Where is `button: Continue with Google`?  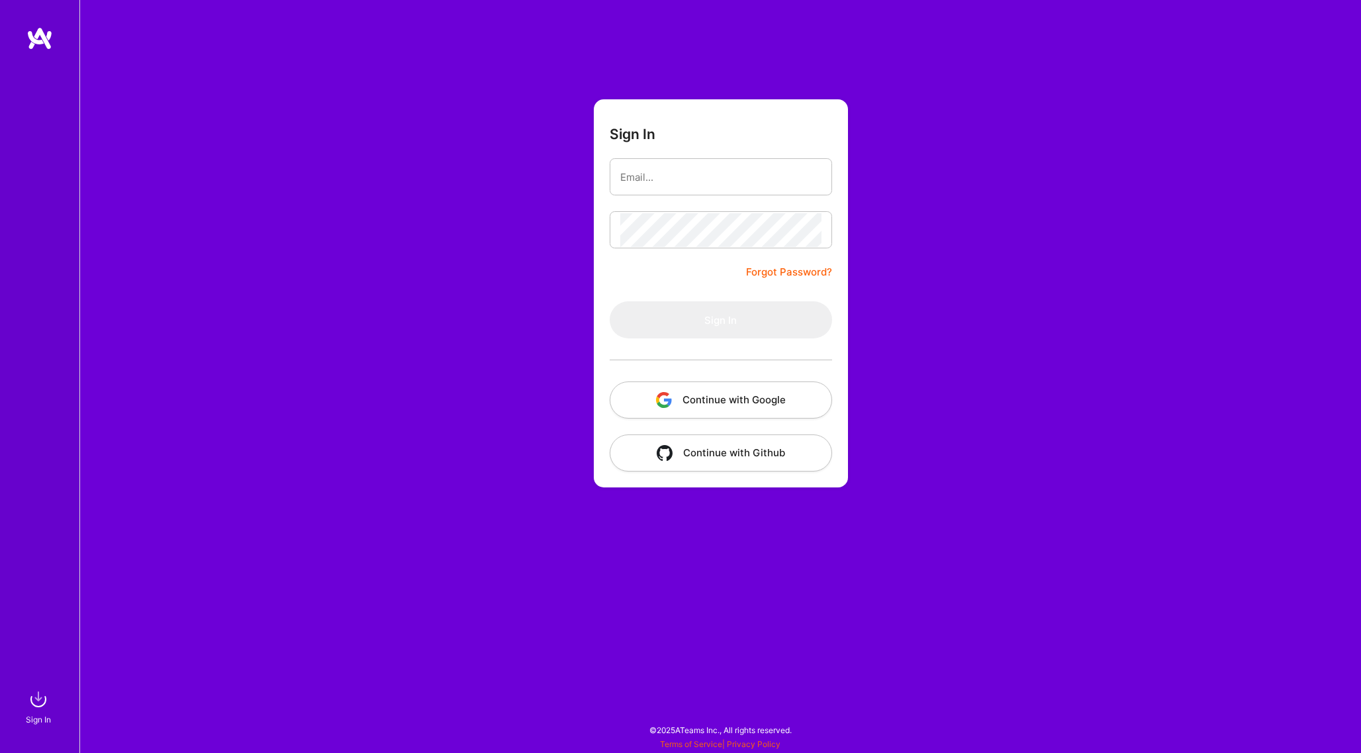 button: Continue with Google is located at coordinates (721, 400).